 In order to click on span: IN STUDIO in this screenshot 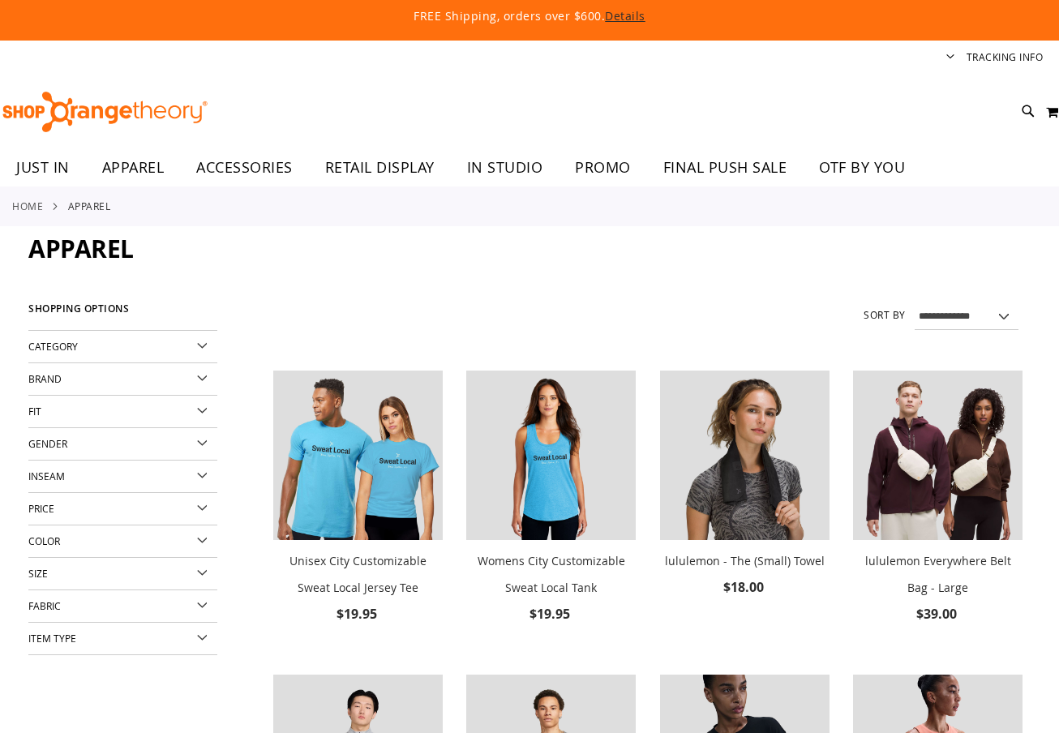, I will do `click(505, 167)`.